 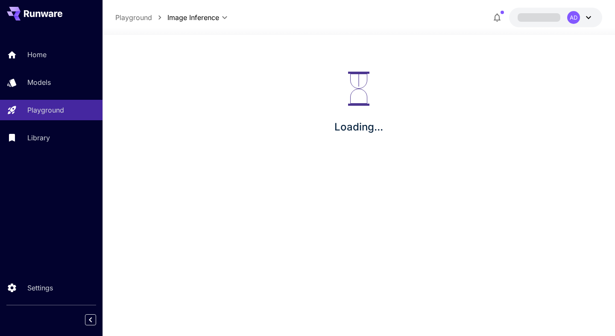 I want to click on a: Playground, so click(x=134, y=18).